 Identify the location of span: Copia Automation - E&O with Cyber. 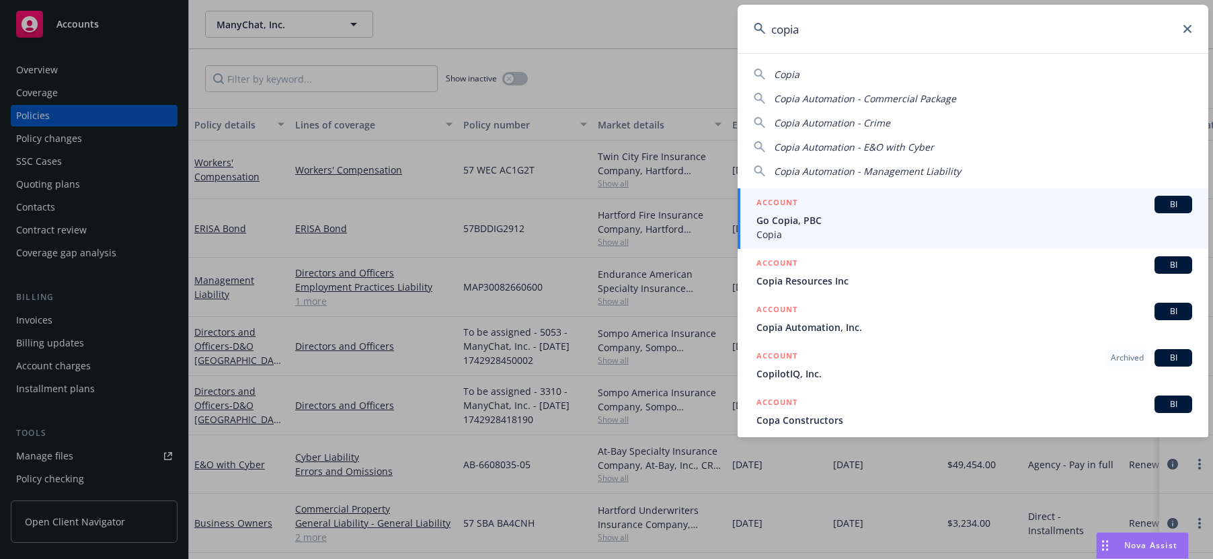
(854, 147).